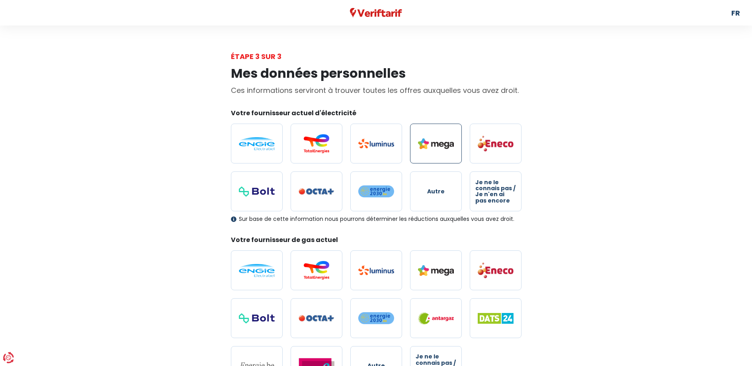 Image resolution: width=752 pixels, height=366 pixels. What do you see at coordinates (376, 13) in the screenshot?
I see `img: Veriftarif logo` at bounding box center [376, 13].